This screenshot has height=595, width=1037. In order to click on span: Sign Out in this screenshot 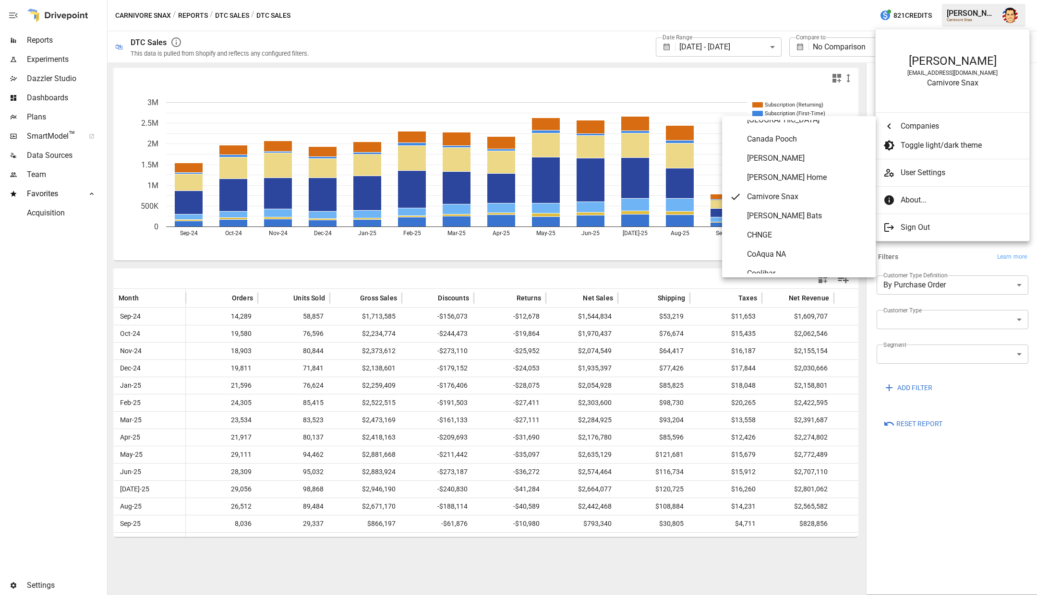, I will do `click(961, 228)`.